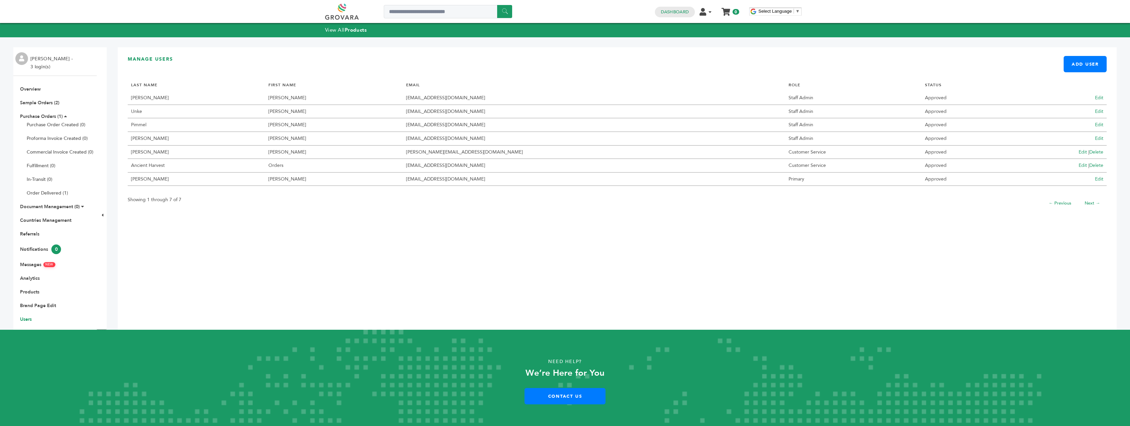 This screenshot has height=426, width=1130. What do you see at coordinates (41, 116) in the screenshot?
I see `a: Purchase Orders (1)` at bounding box center [41, 116].